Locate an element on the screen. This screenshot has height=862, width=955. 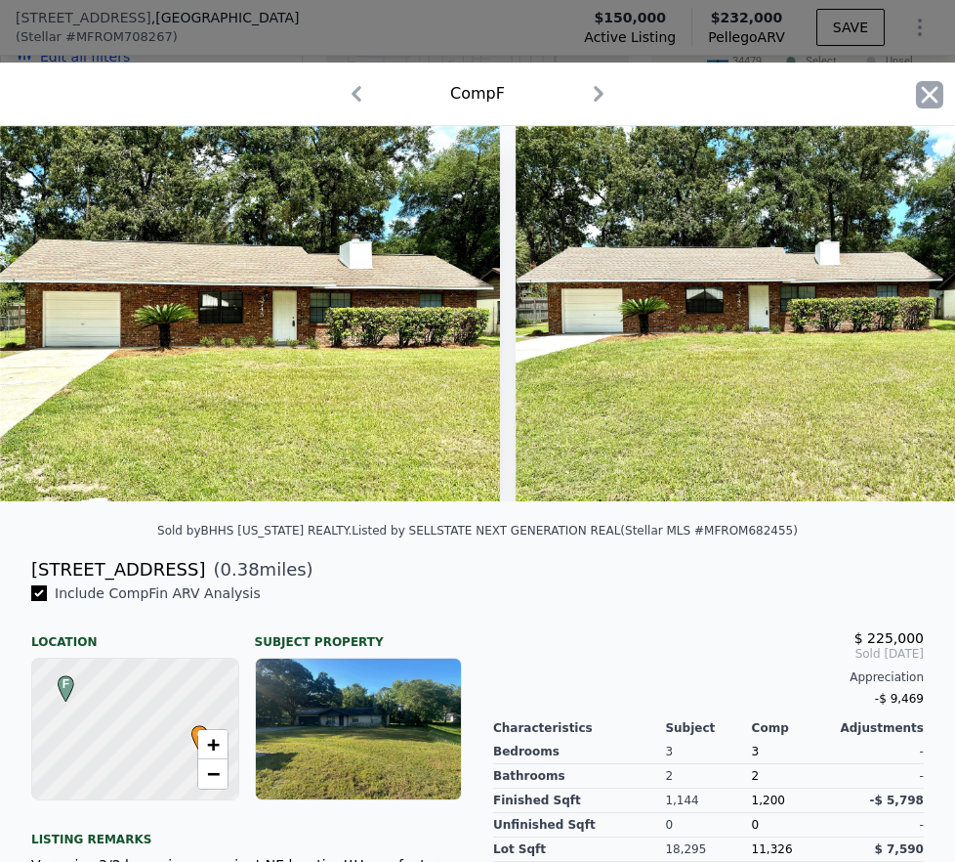
div: Bathrooms is located at coordinates (579, 776).